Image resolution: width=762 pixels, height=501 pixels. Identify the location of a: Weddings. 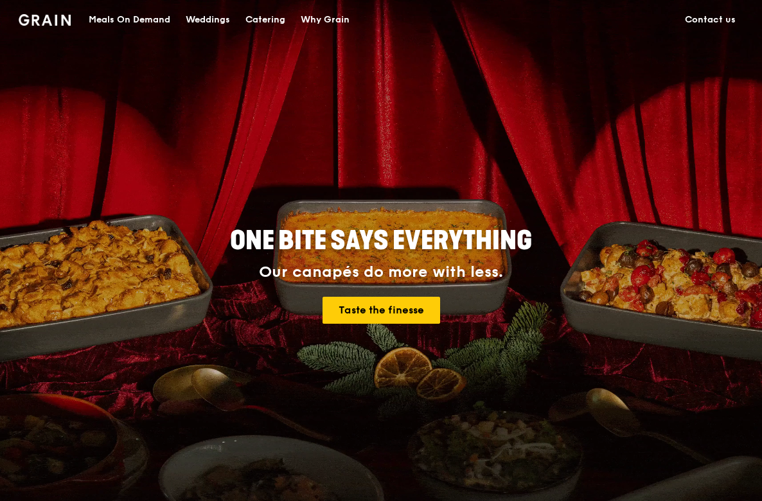
(207, 20).